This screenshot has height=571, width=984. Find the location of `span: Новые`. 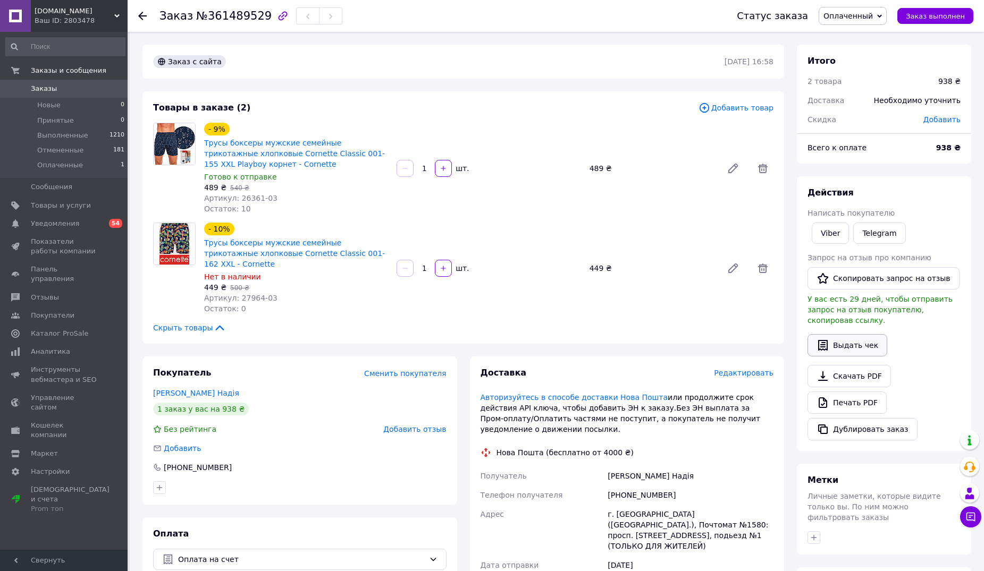

span: Новые is located at coordinates (49, 105).